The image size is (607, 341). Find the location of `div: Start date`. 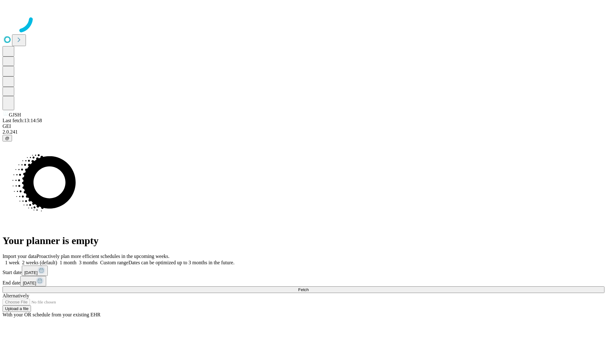

div: Start date is located at coordinates (303, 271).